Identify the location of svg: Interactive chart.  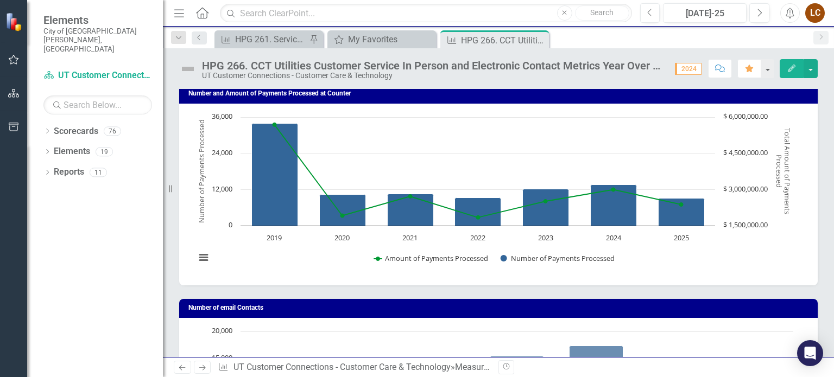
(494, 193).